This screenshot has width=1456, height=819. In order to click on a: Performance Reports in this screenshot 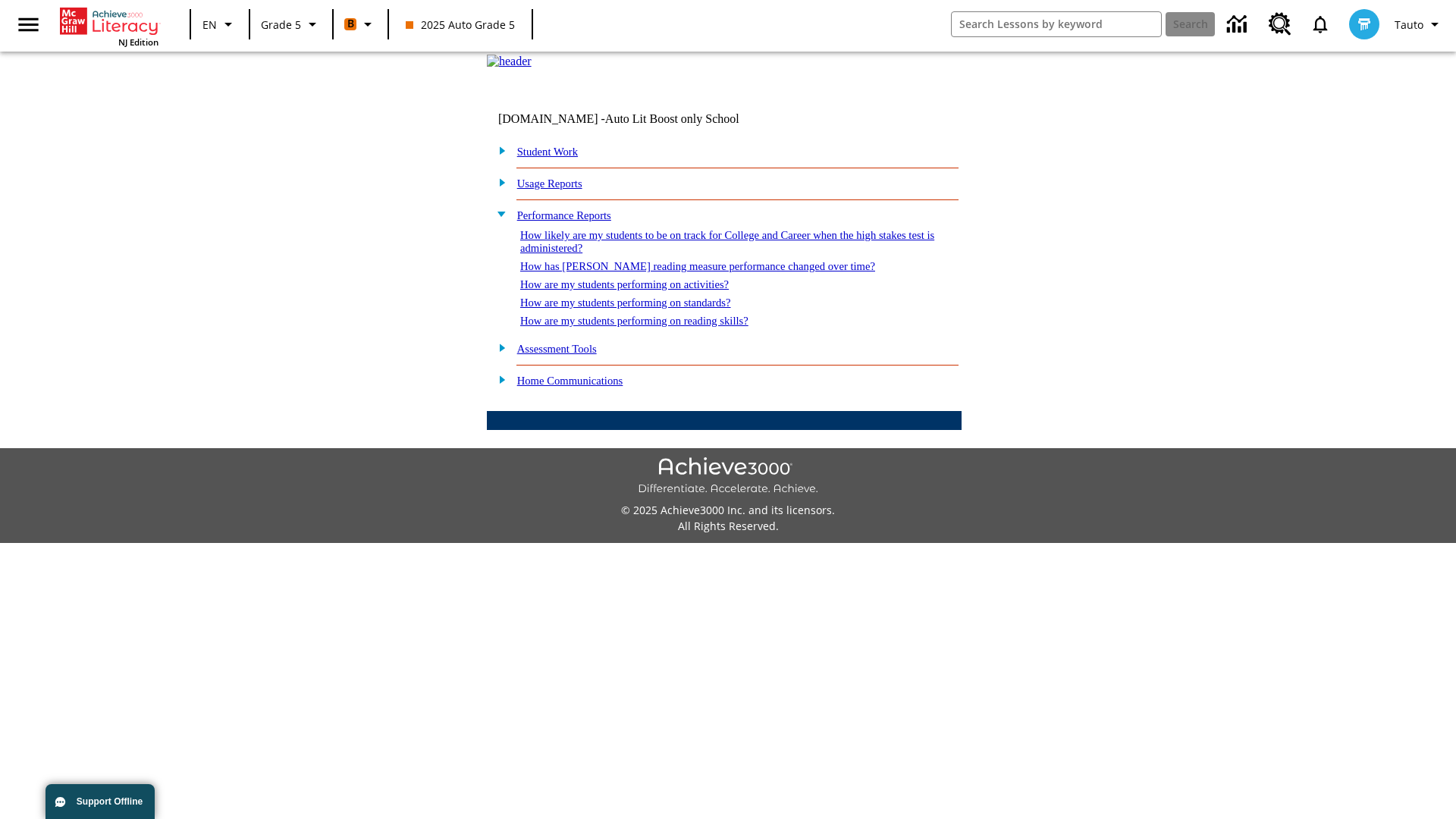, I will do `click(564, 216)`.